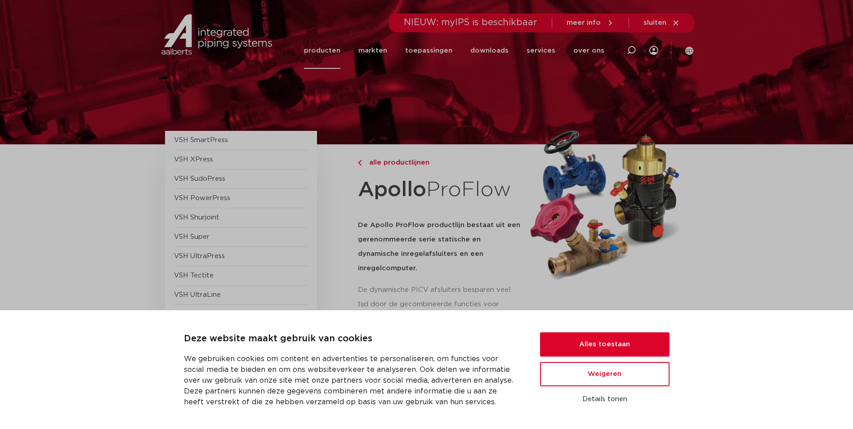  I want to click on a: meer info, so click(591, 23).